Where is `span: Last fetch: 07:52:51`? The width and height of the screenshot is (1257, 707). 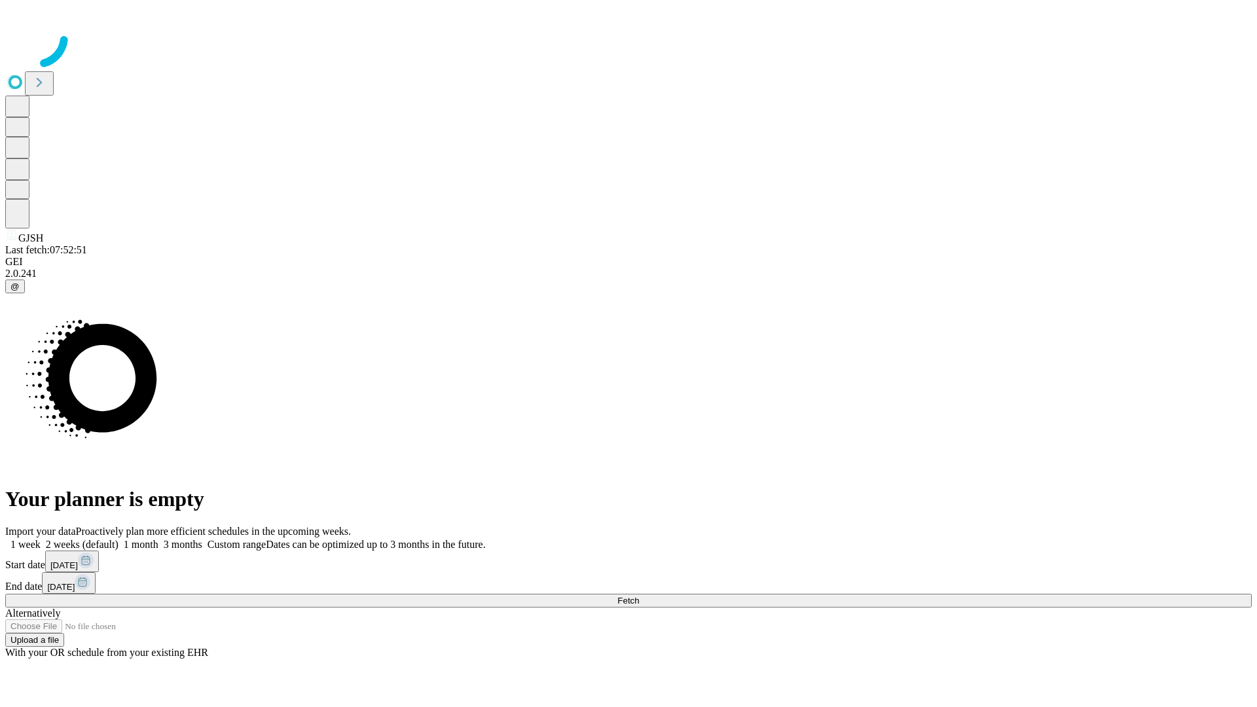 span: Last fetch: 07:52:51 is located at coordinates (46, 249).